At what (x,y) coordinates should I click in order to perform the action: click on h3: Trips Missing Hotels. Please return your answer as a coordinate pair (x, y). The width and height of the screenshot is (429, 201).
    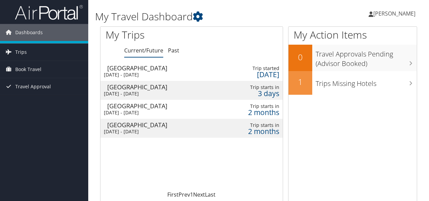
    Looking at the image, I should click on (366, 82).